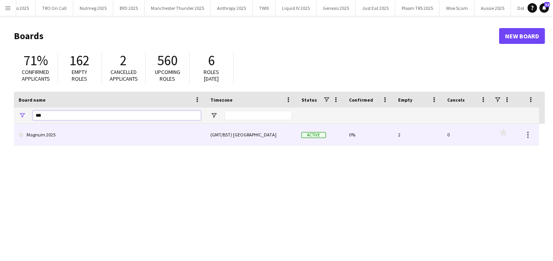 The height and width of the screenshot is (261, 553). What do you see at coordinates (456, 100) in the screenshot?
I see `span: Cancels` at bounding box center [456, 100].